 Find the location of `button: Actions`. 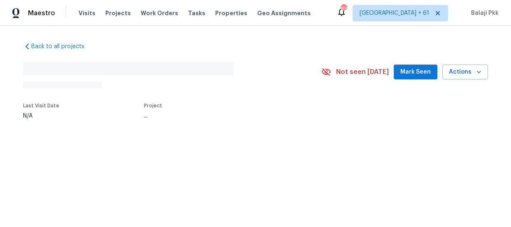

button: Actions is located at coordinates (465, 72).